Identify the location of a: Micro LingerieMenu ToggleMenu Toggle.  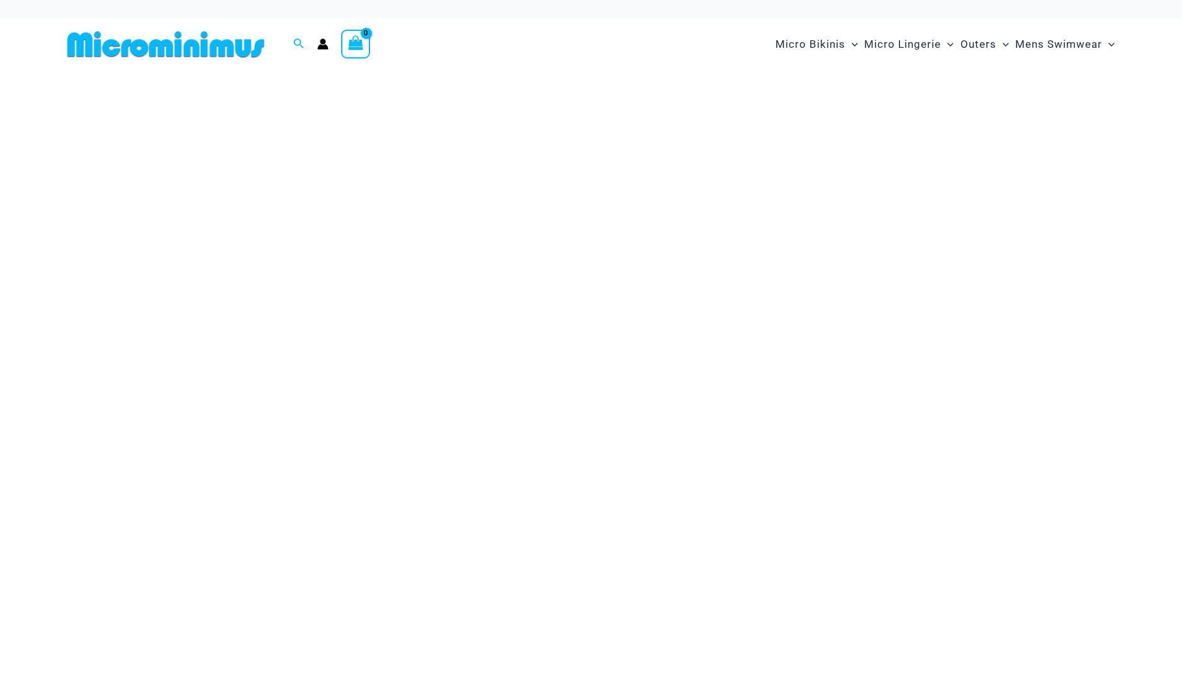
(909, 44).